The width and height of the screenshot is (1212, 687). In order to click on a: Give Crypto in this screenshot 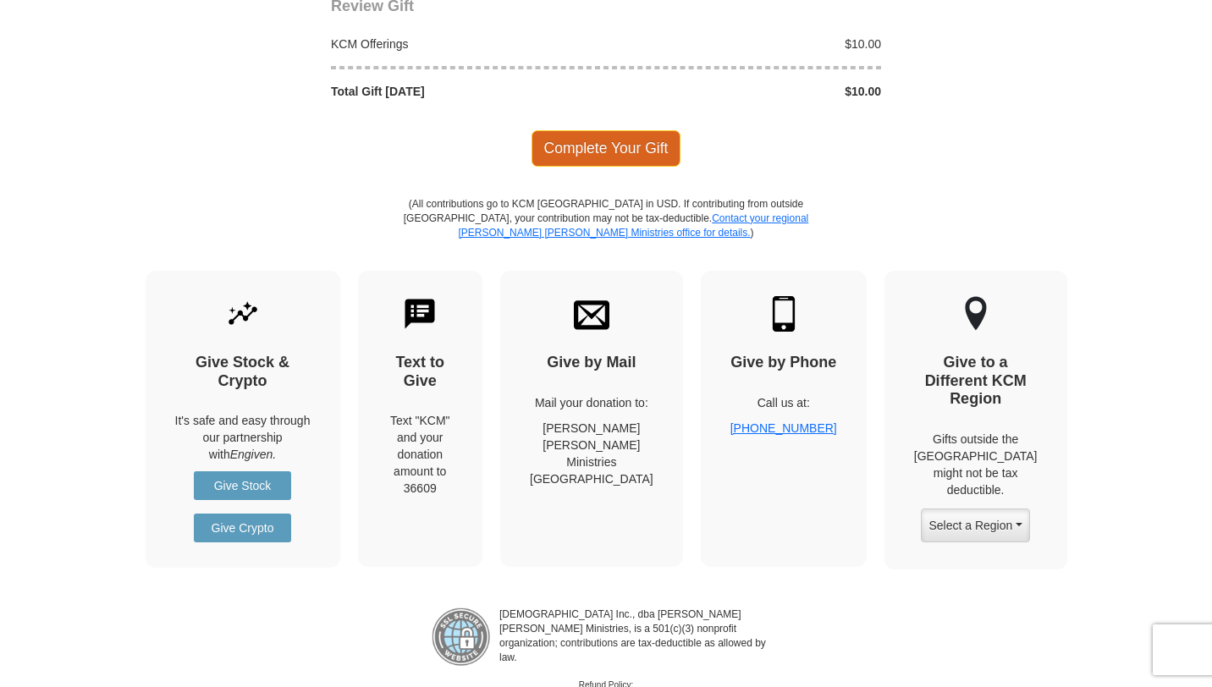, I will do `click(242, 528)`.